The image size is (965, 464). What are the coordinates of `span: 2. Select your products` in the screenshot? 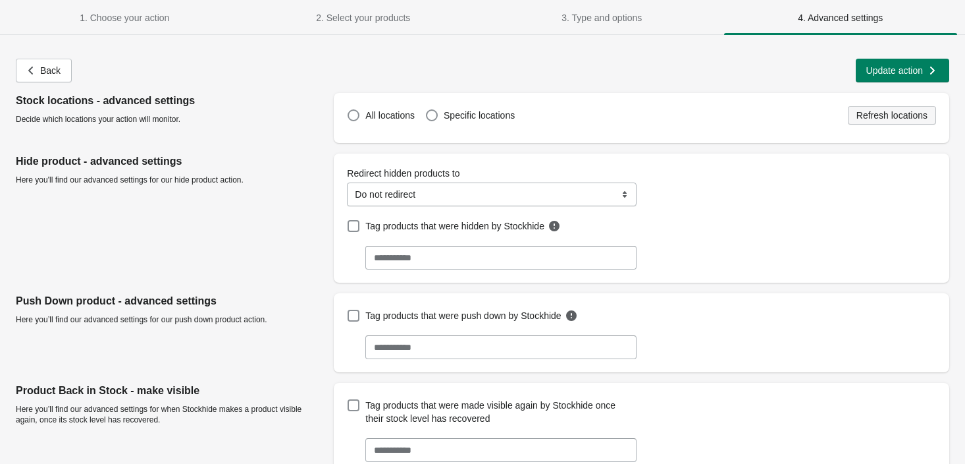 It's located at (363, 18).